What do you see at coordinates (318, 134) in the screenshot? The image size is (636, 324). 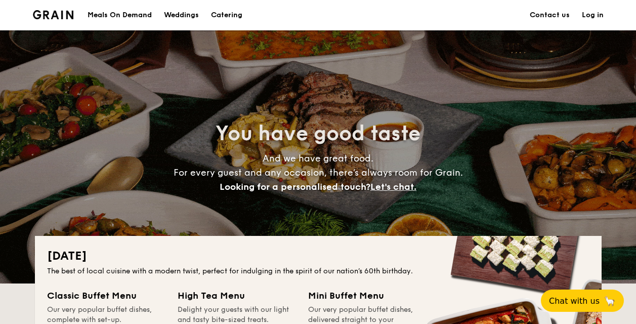 I see `span: You have good taste` at bounding box center [318, 134].